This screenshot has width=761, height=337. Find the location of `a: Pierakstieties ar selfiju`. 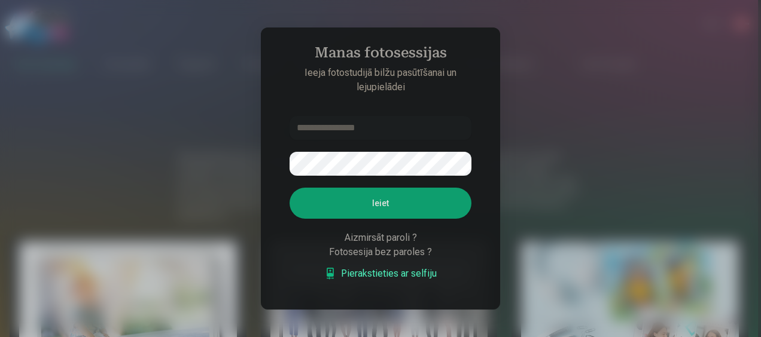

a: Pierakstieties ar selfiju is located at coordinates (380, 274).